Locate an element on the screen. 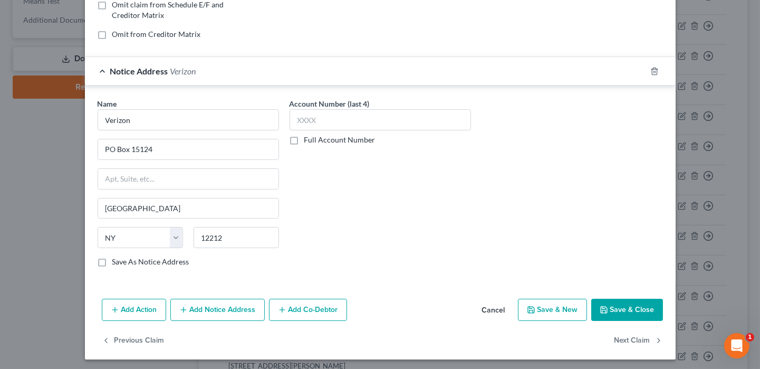 The image size is (760, 369). button: Cancel is located at coordinates (494, 310).